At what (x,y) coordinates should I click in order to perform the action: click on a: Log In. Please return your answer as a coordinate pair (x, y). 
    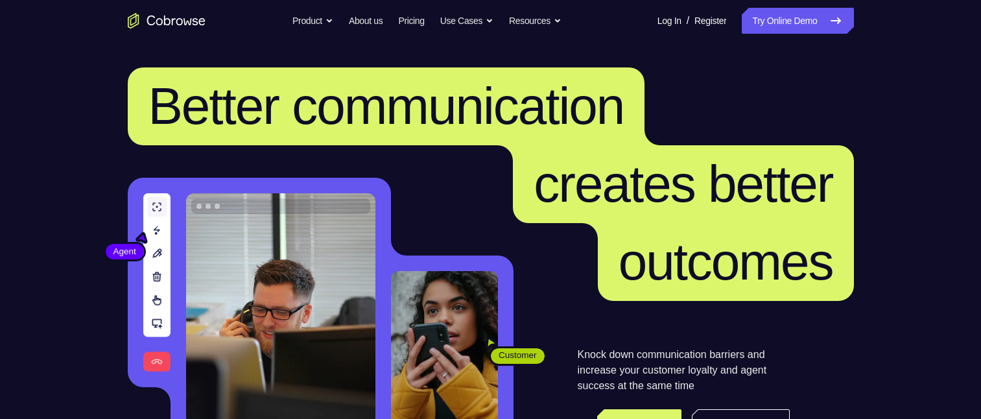
    Looking at the image, I should click on (669, 21).